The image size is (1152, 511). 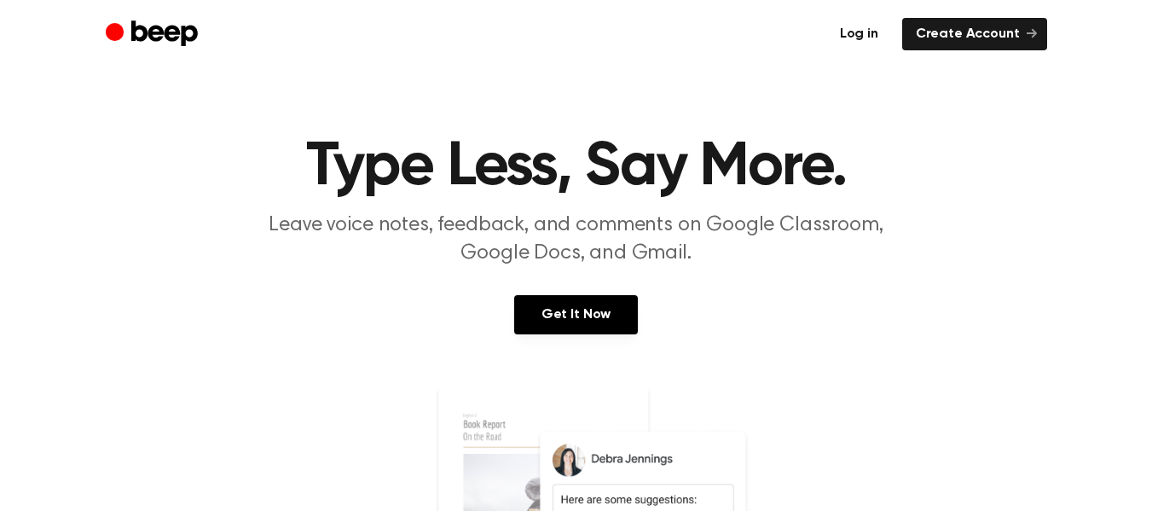 What do you see at coordinates (577, 240) in the screenshot?
I see `p: Leave voice notes, feedback, and comments on Google Classroom, Google Docs, and Gmail.` at bounding box center [577, 240].